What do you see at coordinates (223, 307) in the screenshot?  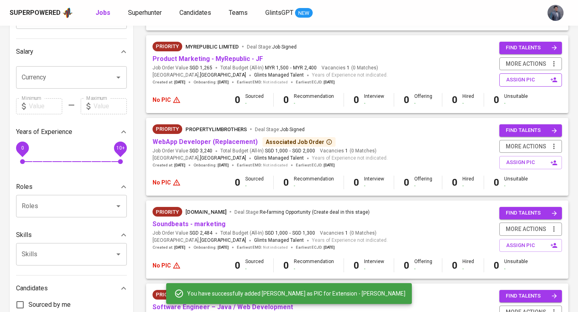 I see `a: Software Engineer – Java / Web Development` at bounding box center [223, 307].